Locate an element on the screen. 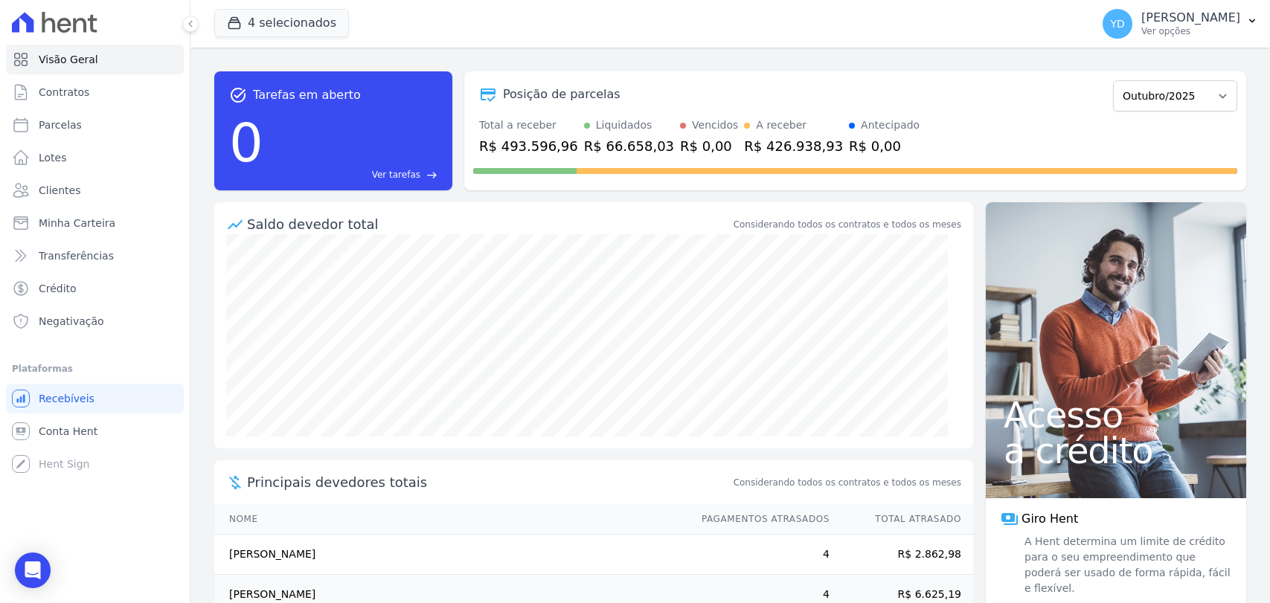 The height and width of the screenshot is (603, 1270). span: task_alt is located at coordinates (238, 95).